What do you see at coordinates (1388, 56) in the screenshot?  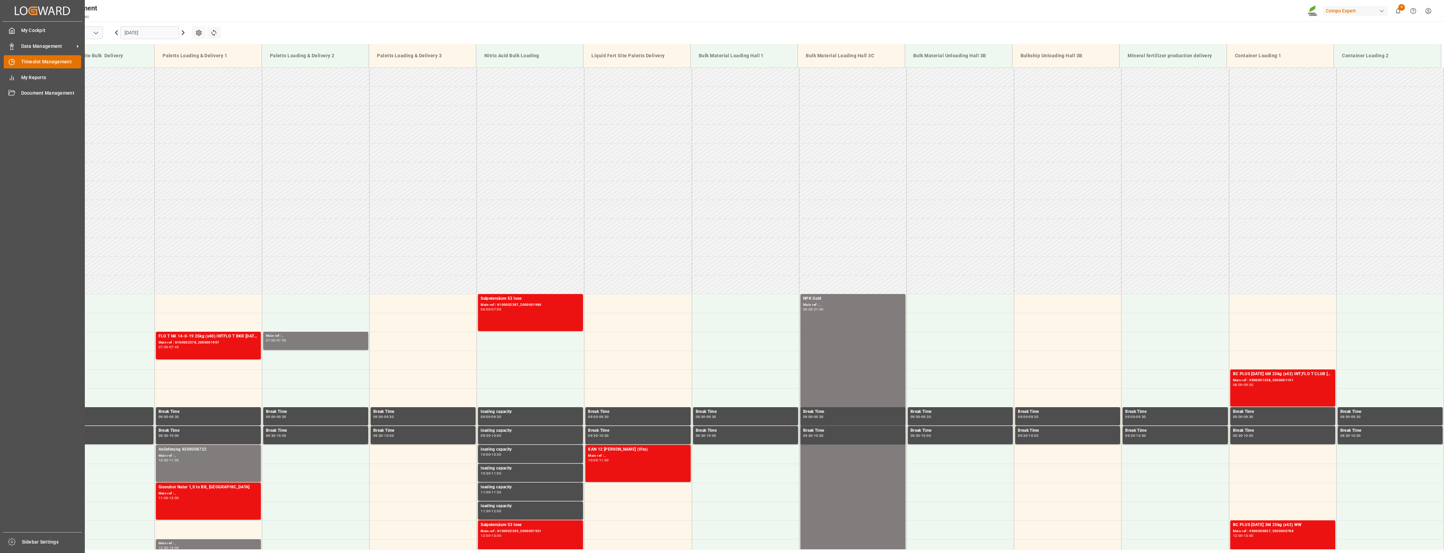 I see `div: Container Loading 2` at bounding box center [1388, 56].